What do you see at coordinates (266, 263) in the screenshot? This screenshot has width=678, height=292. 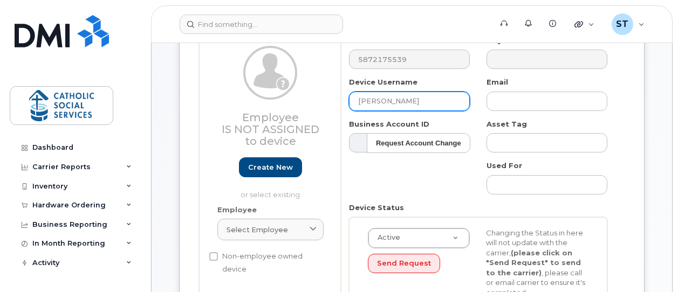 I see `label: Non-employee owned device` at bounding box center [266, 263].